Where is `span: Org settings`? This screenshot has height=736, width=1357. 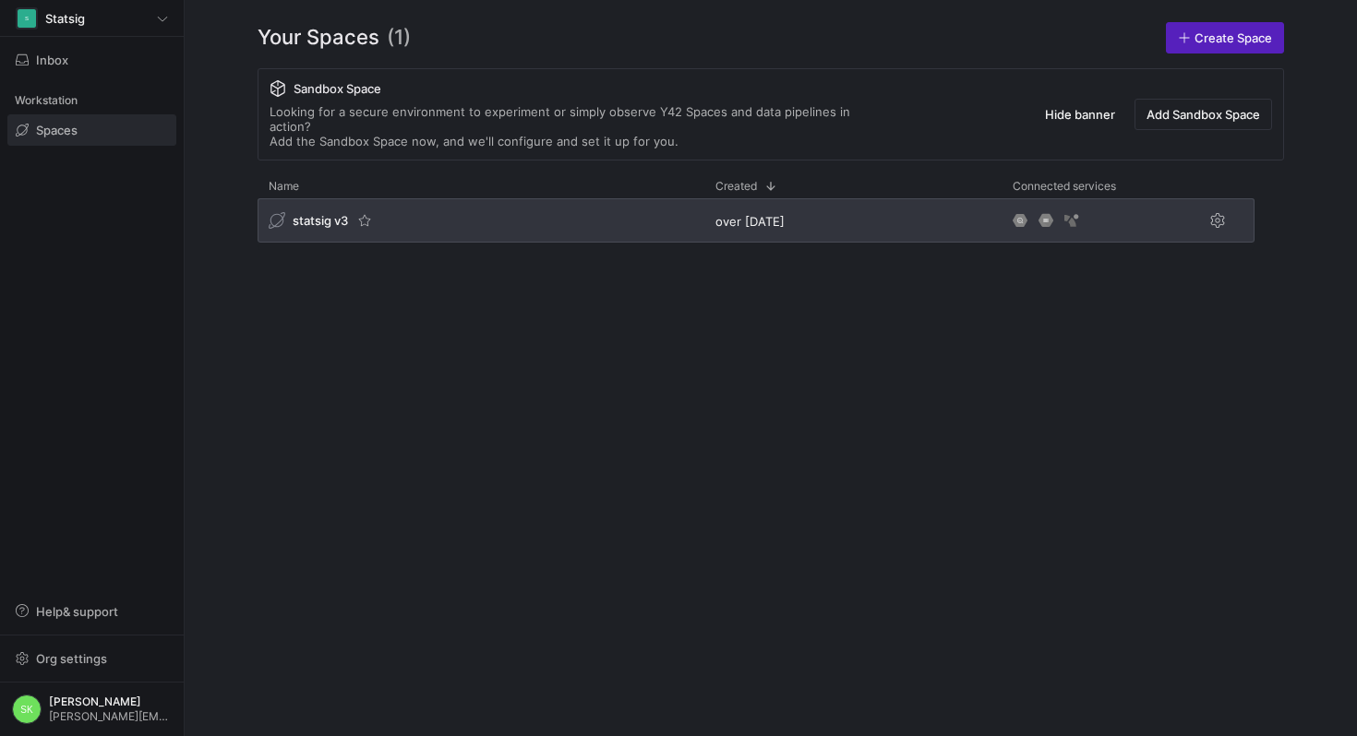
span: Org settings is located at coordinates (71, 659).